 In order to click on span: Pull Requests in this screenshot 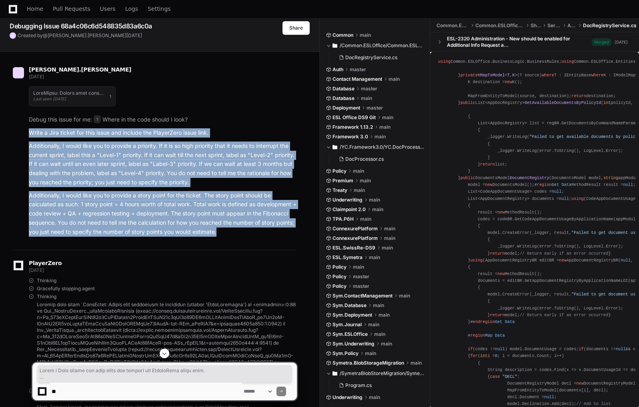, I will do `click(71, 9)`.